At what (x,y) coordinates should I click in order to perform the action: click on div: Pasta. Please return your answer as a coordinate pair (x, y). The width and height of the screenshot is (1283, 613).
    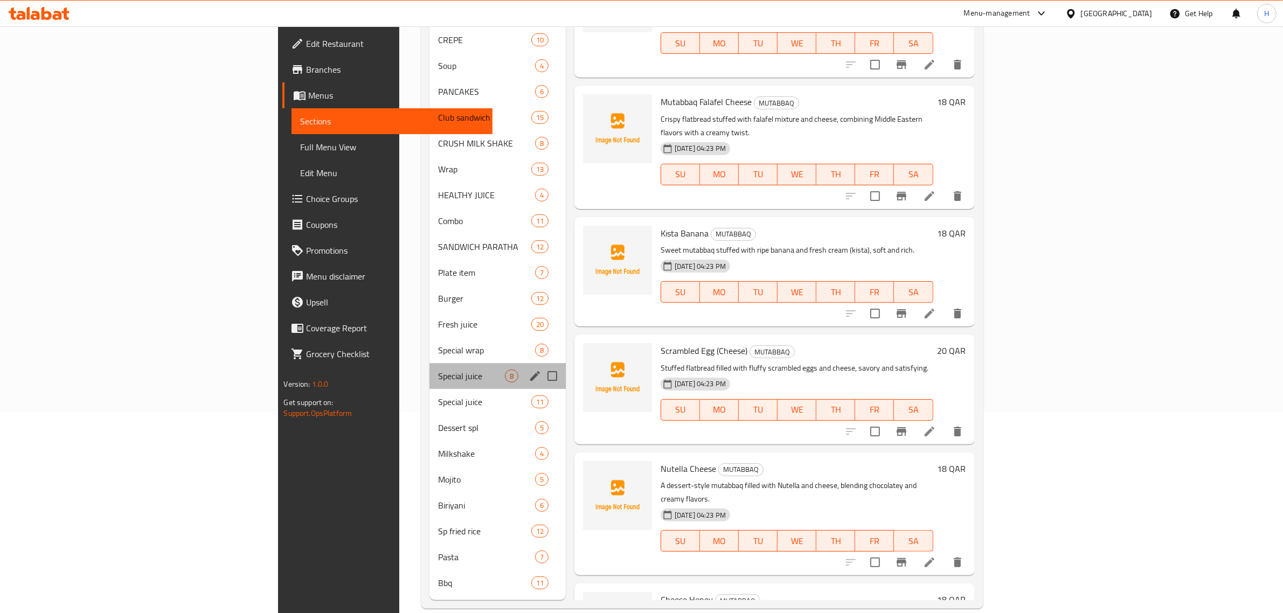
    Looking at the image, I should click on (486, 557).